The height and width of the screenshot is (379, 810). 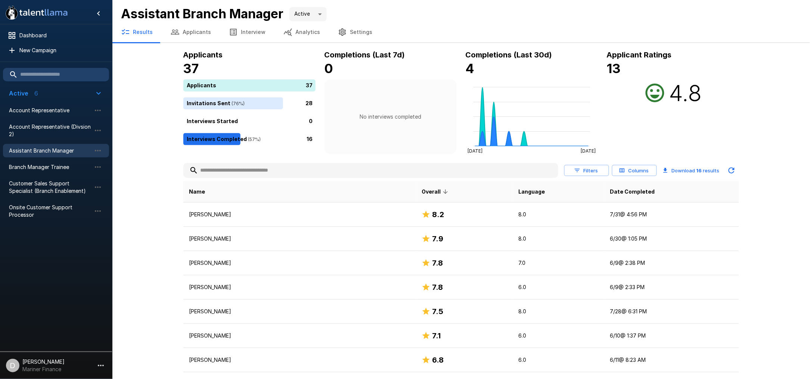 I want to click on h6: 7.5, so click(x=437, y=312).